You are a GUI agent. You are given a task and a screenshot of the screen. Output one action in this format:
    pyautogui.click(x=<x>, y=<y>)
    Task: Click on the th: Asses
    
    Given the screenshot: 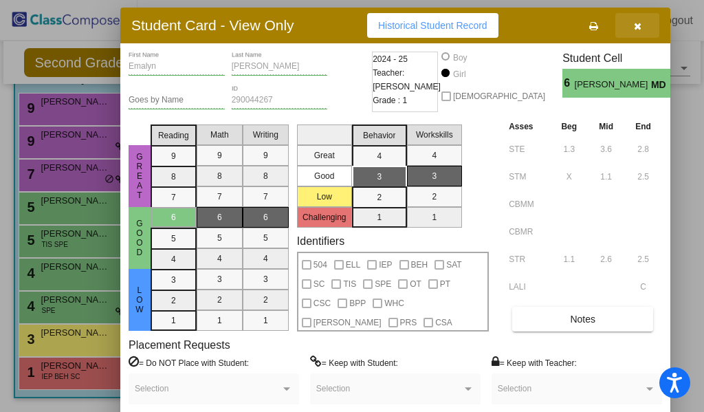 What is the action you would take?
    pyautogui.click(x=528, y=127)
    